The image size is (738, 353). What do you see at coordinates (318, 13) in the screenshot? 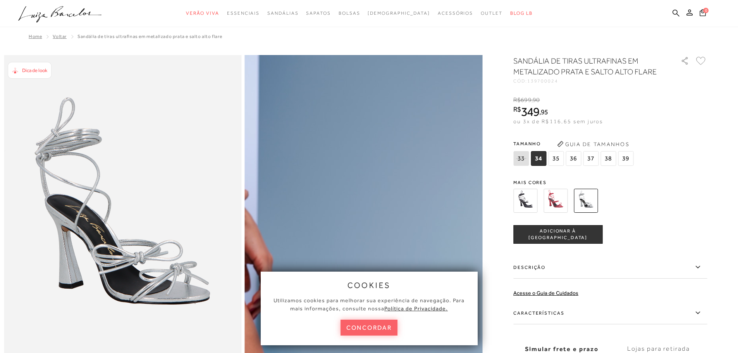
I see `span: Sapatos` at bounding box center [318, 13].